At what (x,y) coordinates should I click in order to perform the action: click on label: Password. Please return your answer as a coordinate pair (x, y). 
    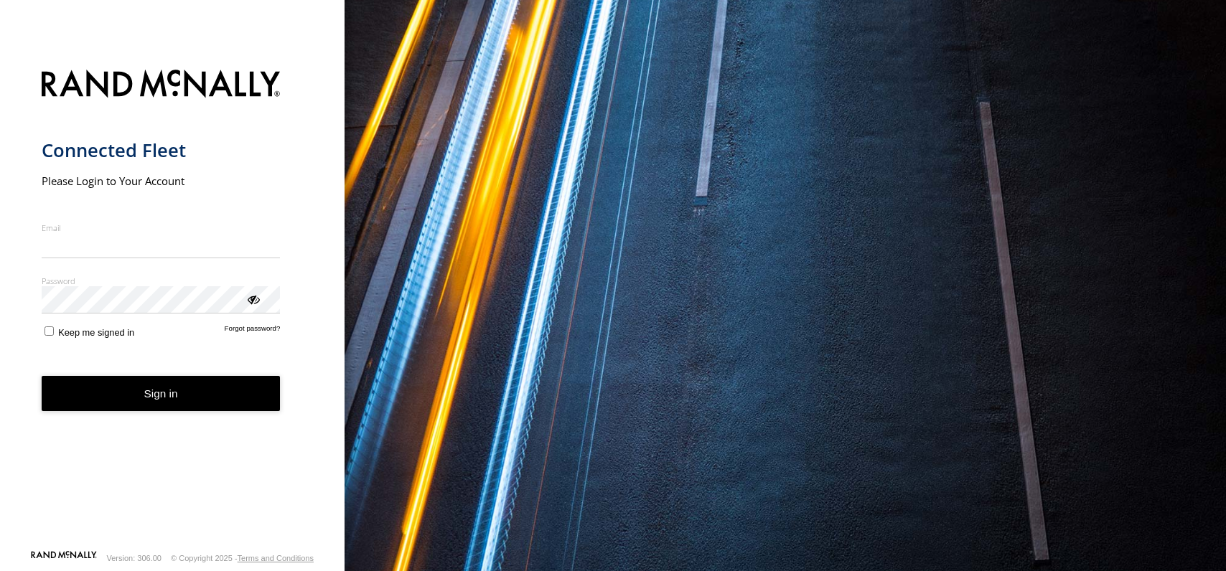
    Looking at the image, I should click on (161, 281).